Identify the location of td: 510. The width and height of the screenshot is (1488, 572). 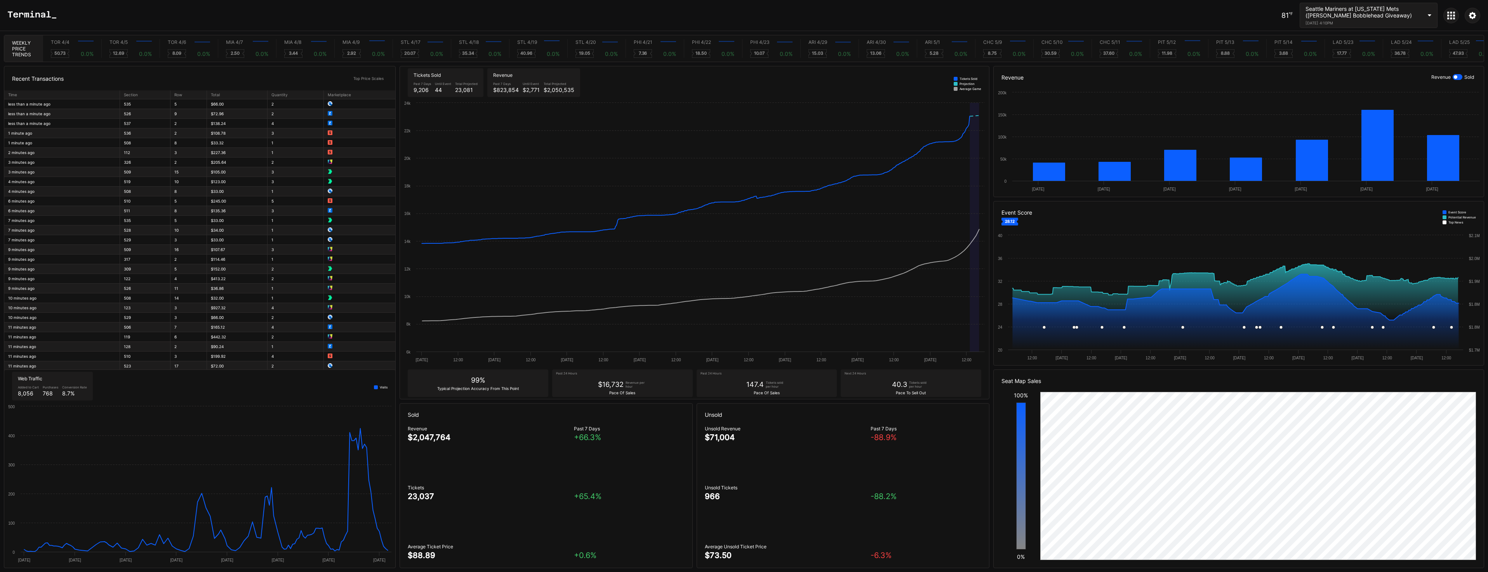
(145, 201).